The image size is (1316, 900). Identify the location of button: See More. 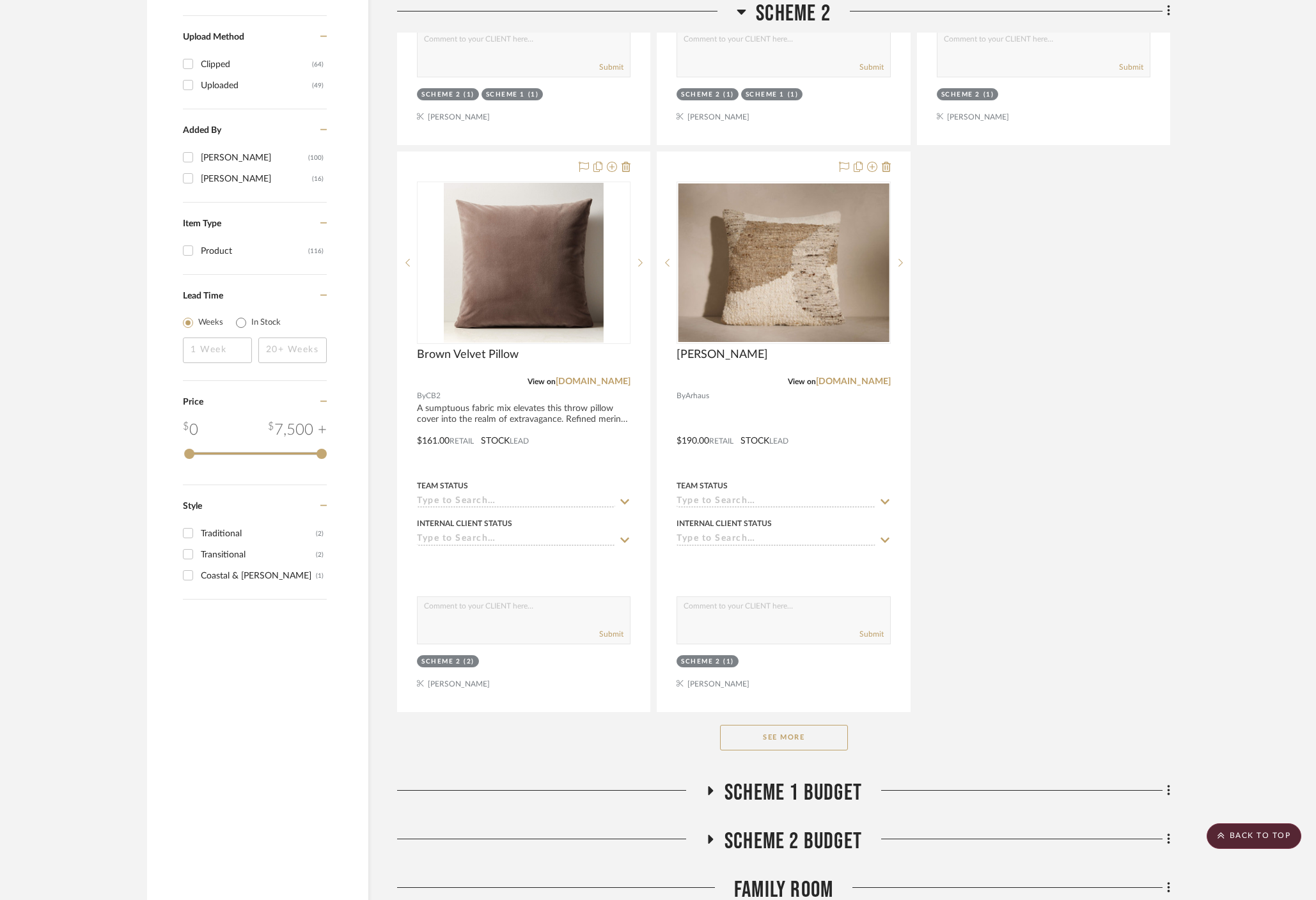
(784, 738).